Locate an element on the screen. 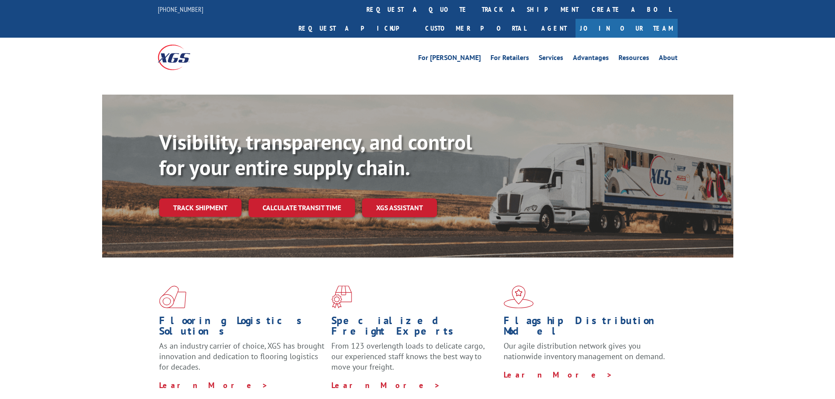 This screenshot has width=835, height=399. a: Agent is located at coordinates (554, 28).